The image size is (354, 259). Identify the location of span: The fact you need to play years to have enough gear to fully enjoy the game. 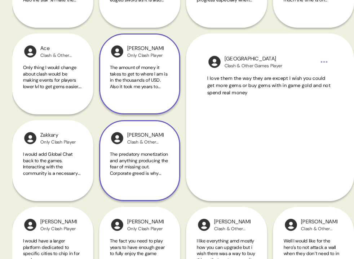
(137, 247).